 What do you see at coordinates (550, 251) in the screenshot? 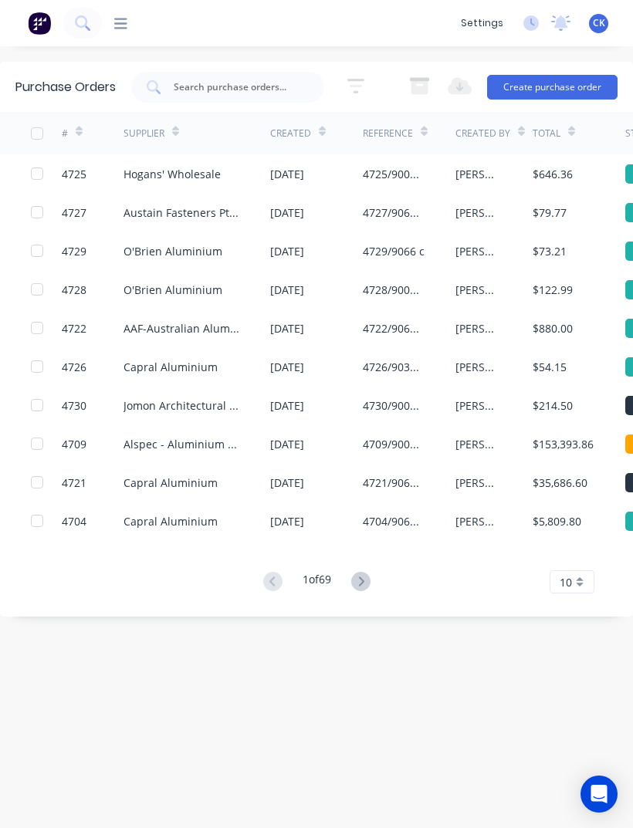
I see `div: $73.21` at bounding box center [550, 251].